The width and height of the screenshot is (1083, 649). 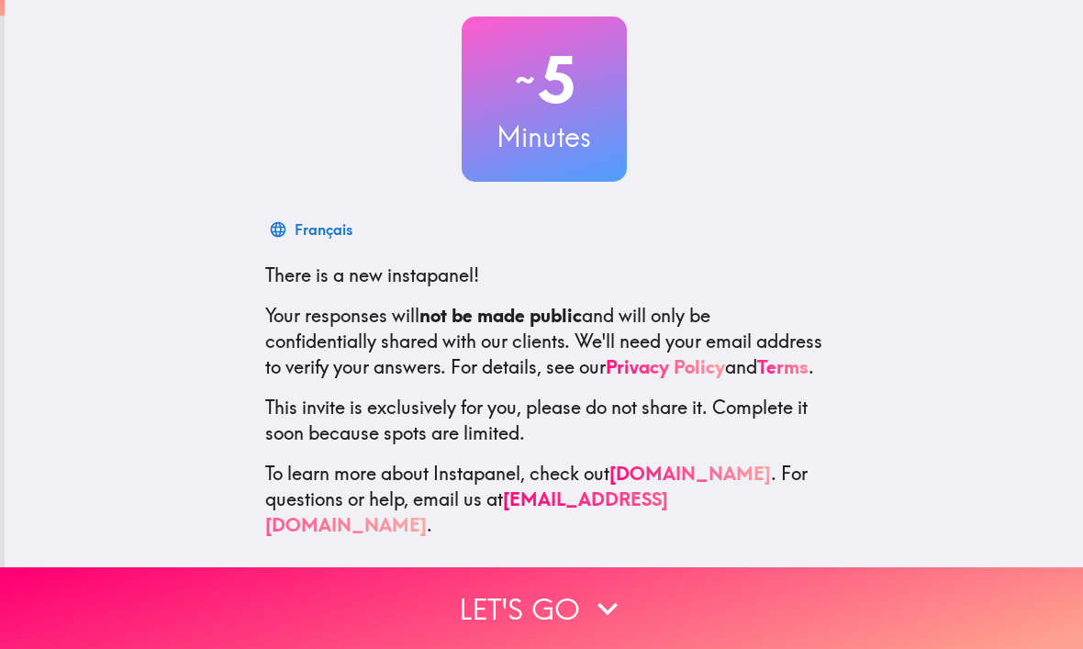 I want to click on b: not be made public, so click(x=500, y=315).